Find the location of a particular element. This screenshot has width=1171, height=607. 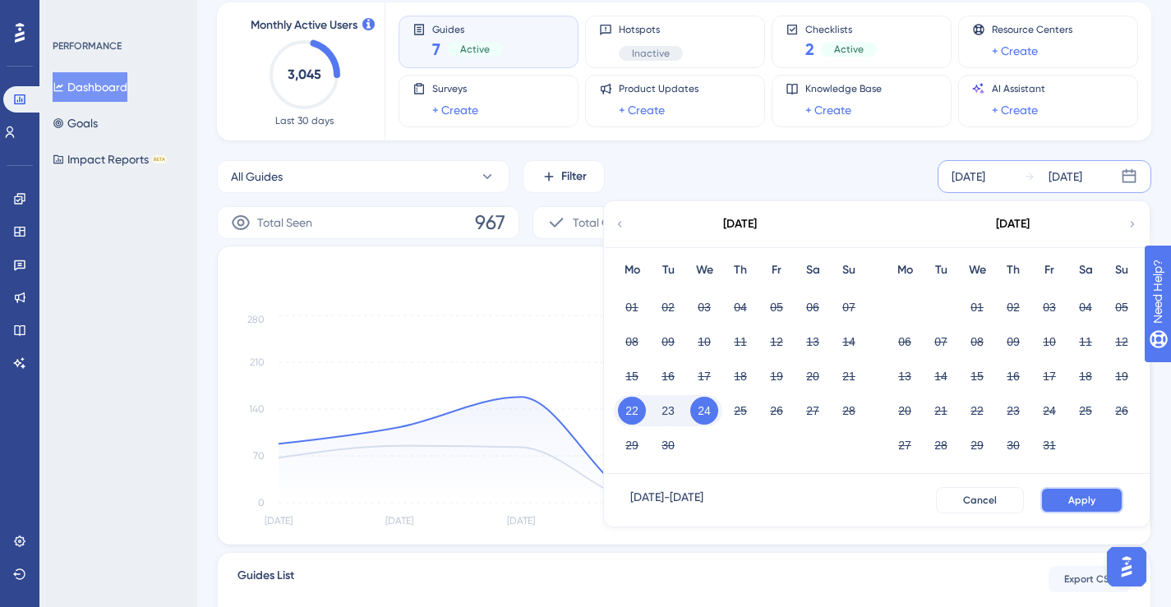

button: Impact ReportsBETA is located at coordinates (109, 159).